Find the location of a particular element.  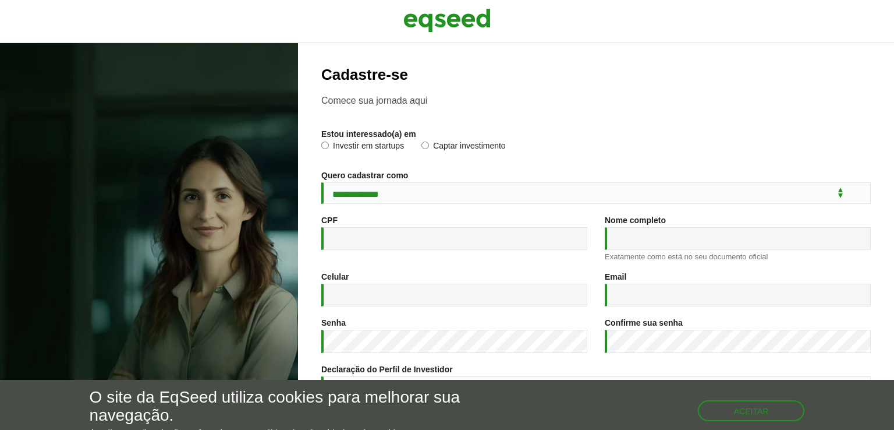

input: Investir em startups is located at coordinates (325, 145).